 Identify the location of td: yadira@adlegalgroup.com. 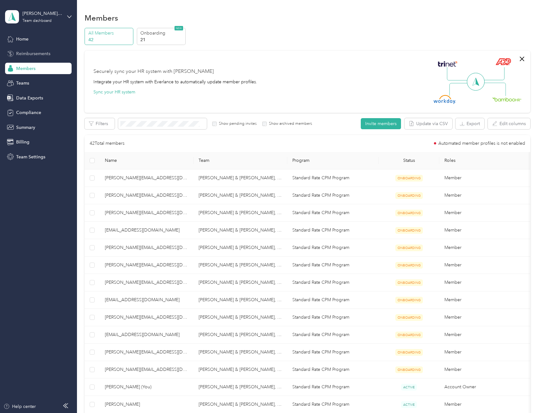
(147, 370).